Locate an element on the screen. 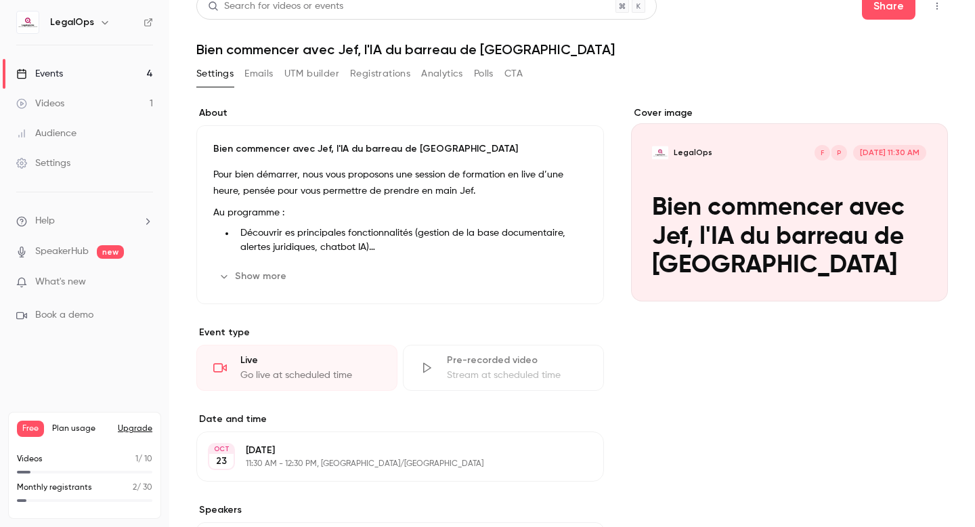 Image resolution: width=975 pixels, height=527 pixels. button: UTM builder is located at coordinates (311, 74).